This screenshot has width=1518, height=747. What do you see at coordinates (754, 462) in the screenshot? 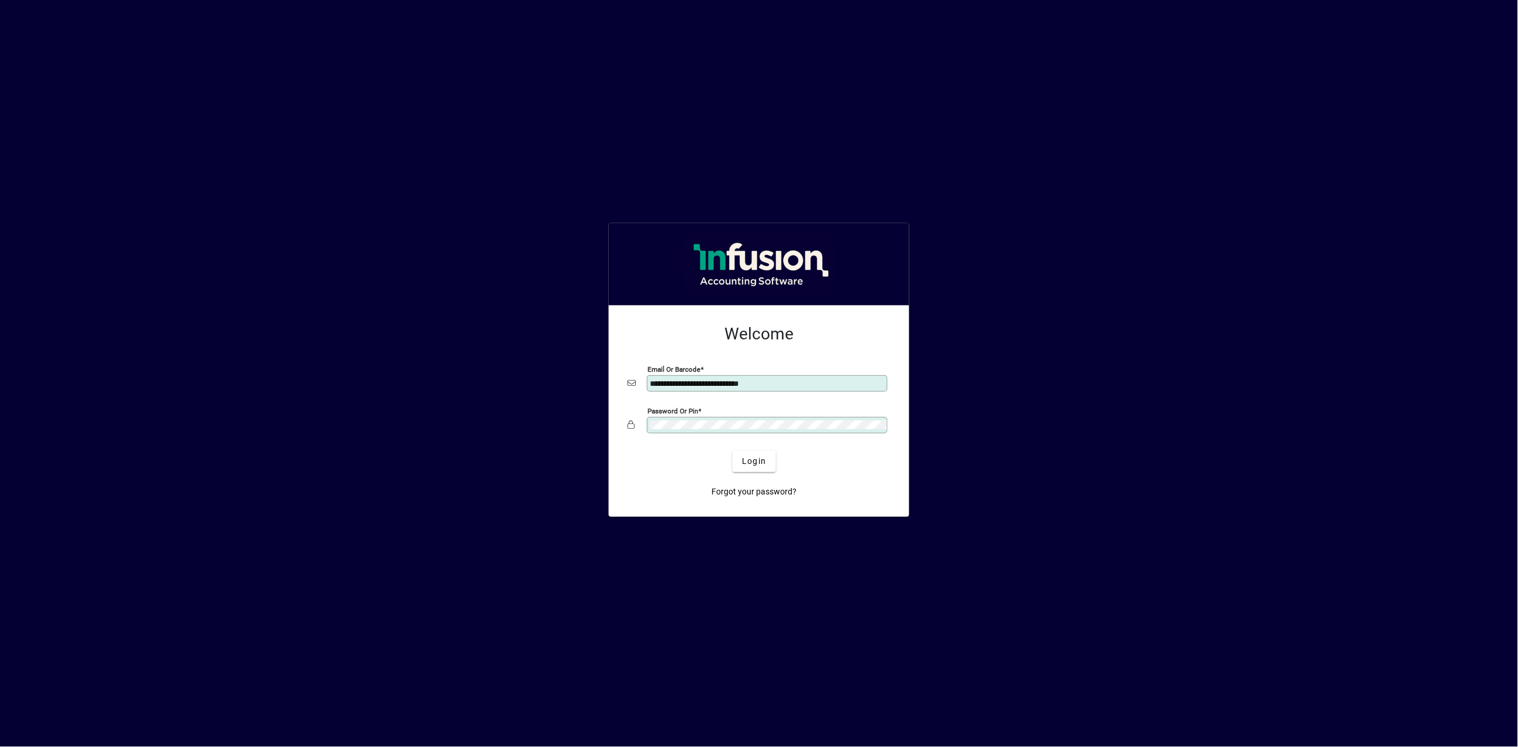
I see `button: Login` at bounding box center [754, 462].